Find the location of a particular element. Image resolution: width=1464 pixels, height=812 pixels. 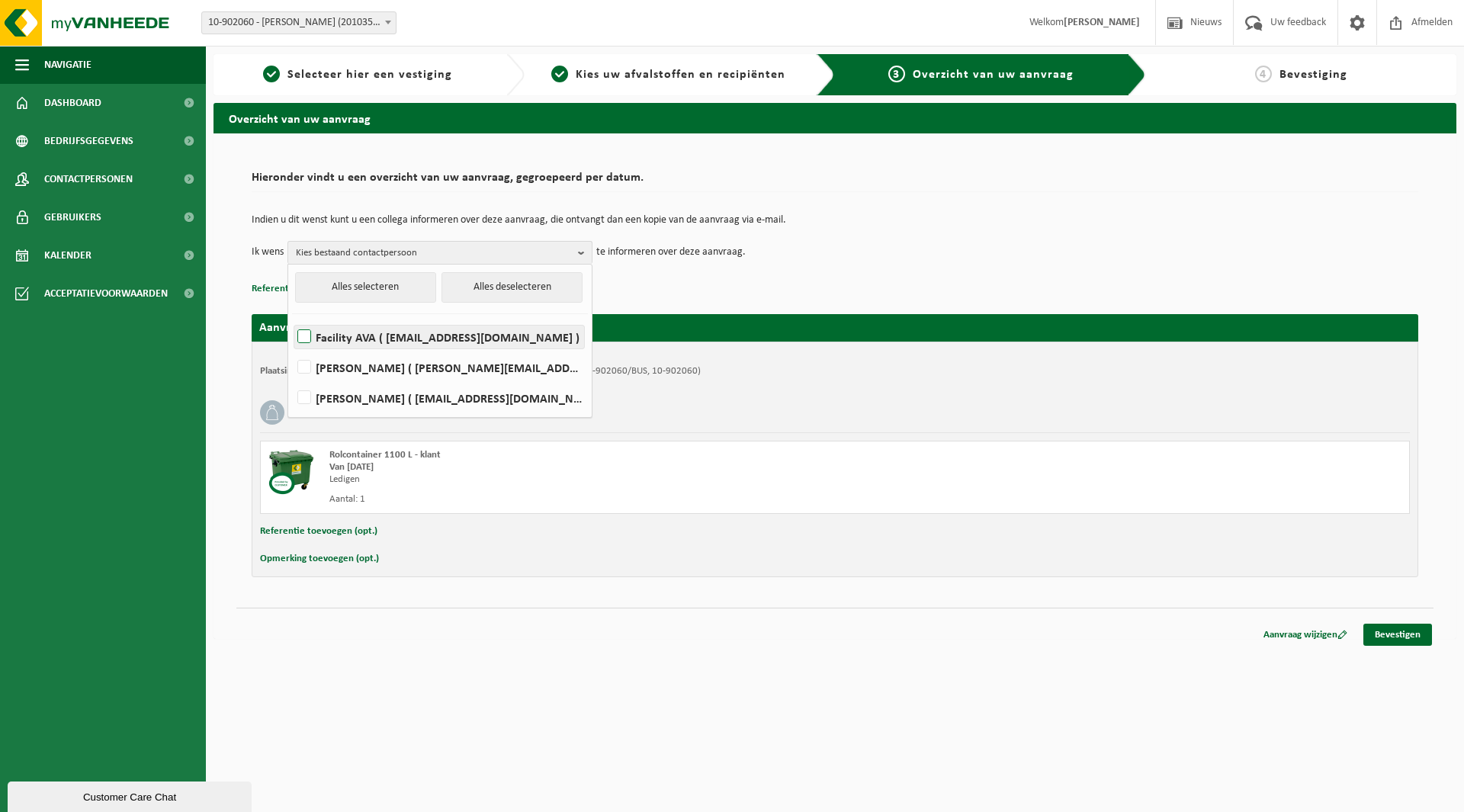

p: Indien u dit wenst kunt u een collega informeren over deze aanvraag, die ontvangt dan een kopie v... is located at coordinates (835, 221).